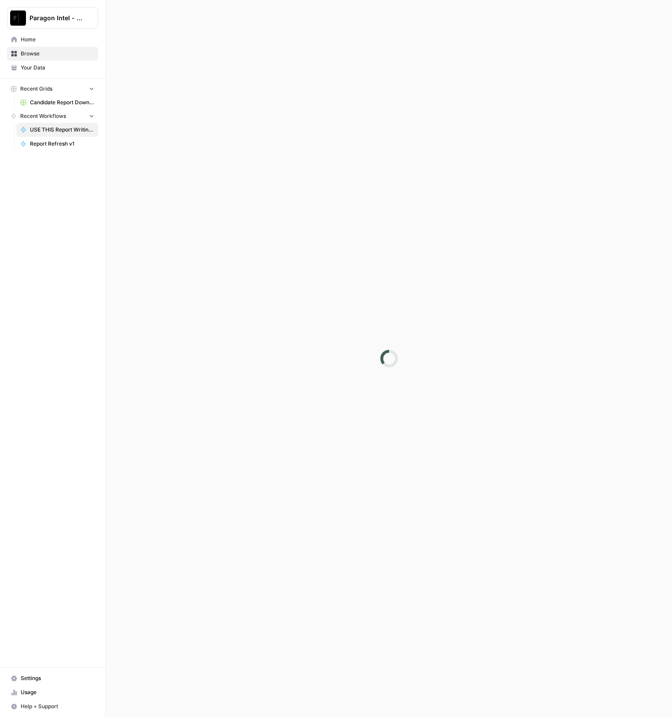 The width and height of the screenshot is (672, 717). I want to click on span: Help + Support, so click(57, 706).